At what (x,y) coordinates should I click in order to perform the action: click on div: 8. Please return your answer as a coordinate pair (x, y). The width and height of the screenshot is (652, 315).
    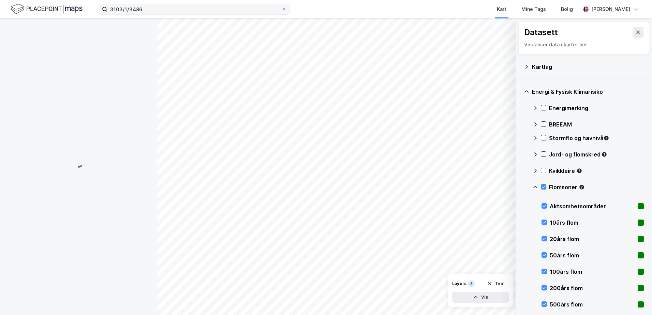
    Looking at the image, I should click on (471, 284).